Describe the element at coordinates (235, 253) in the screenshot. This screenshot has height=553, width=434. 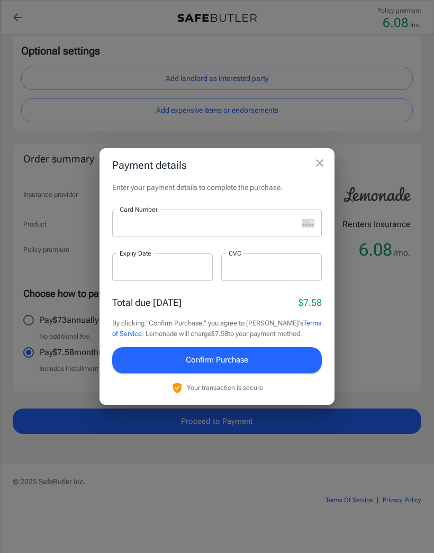
I see `label: CVC` at that location.